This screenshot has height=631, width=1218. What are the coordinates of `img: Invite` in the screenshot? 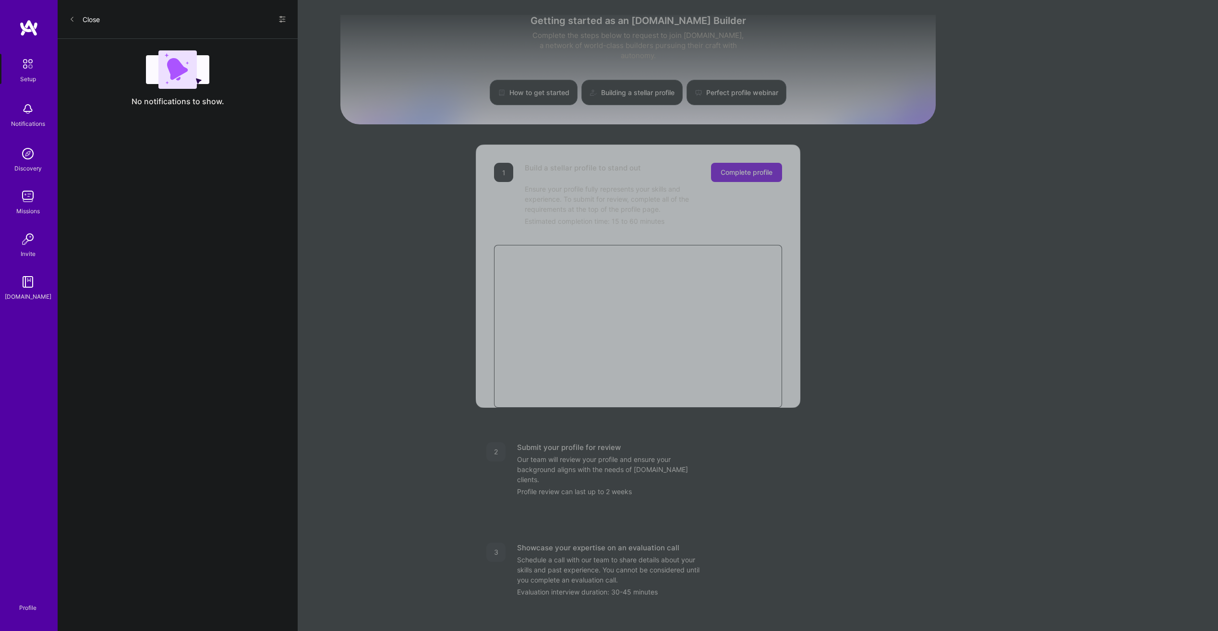 It's located at (28, 239).